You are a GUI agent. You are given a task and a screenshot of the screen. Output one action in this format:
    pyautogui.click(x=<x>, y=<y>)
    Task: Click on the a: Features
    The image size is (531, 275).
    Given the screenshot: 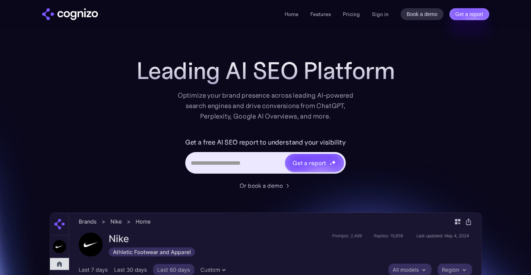 What is the action you would take?
    pyautogui.click(x=320, y=14)
    